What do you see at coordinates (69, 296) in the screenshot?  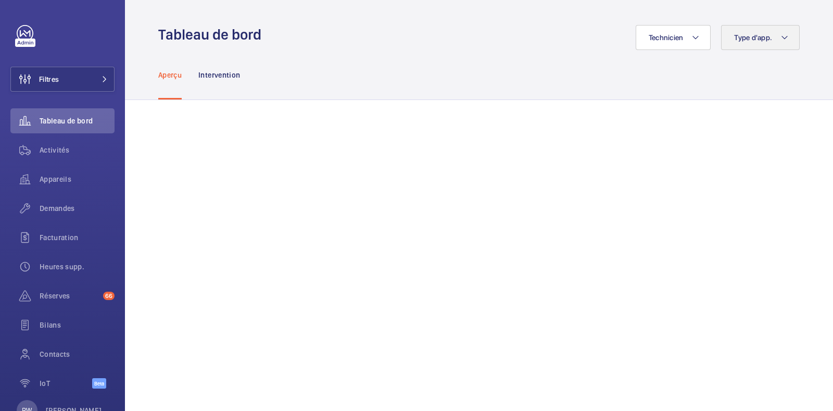 I see `span: Réserves` at bounding box center [69, 296].